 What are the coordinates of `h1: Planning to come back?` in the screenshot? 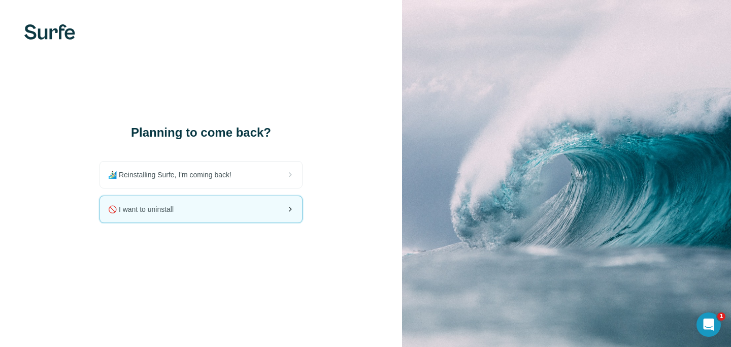 It's located at (201, 133).